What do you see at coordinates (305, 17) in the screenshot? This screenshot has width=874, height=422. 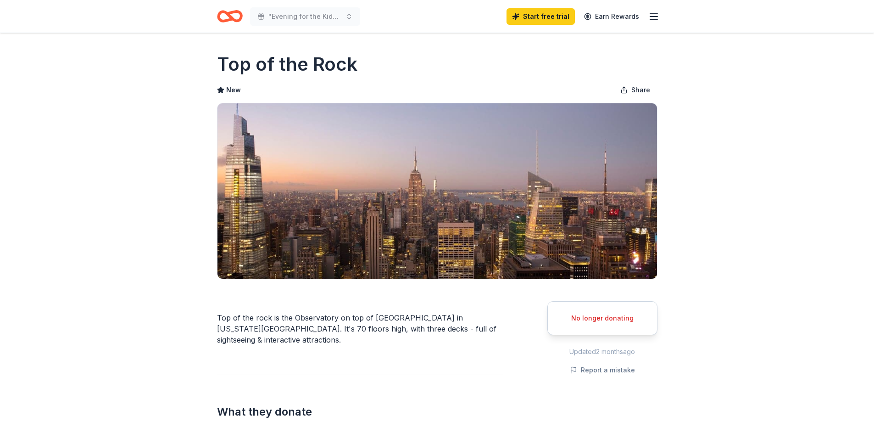 I see `span: "Evening for the Kids" Dinner Auction` at bounding box center [305, 17].